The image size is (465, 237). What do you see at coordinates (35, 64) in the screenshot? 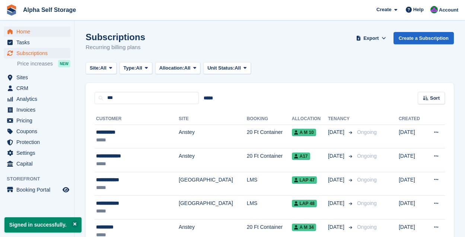
I see `span: Price increases` at bounding box center [35, 64].